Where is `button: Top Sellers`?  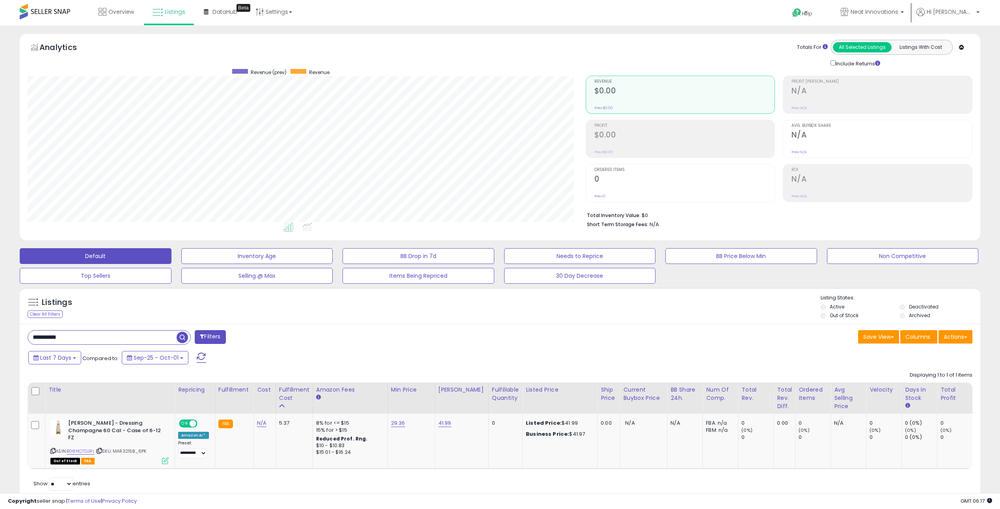 button: Top Sellers is located at coordinates (95, 276).